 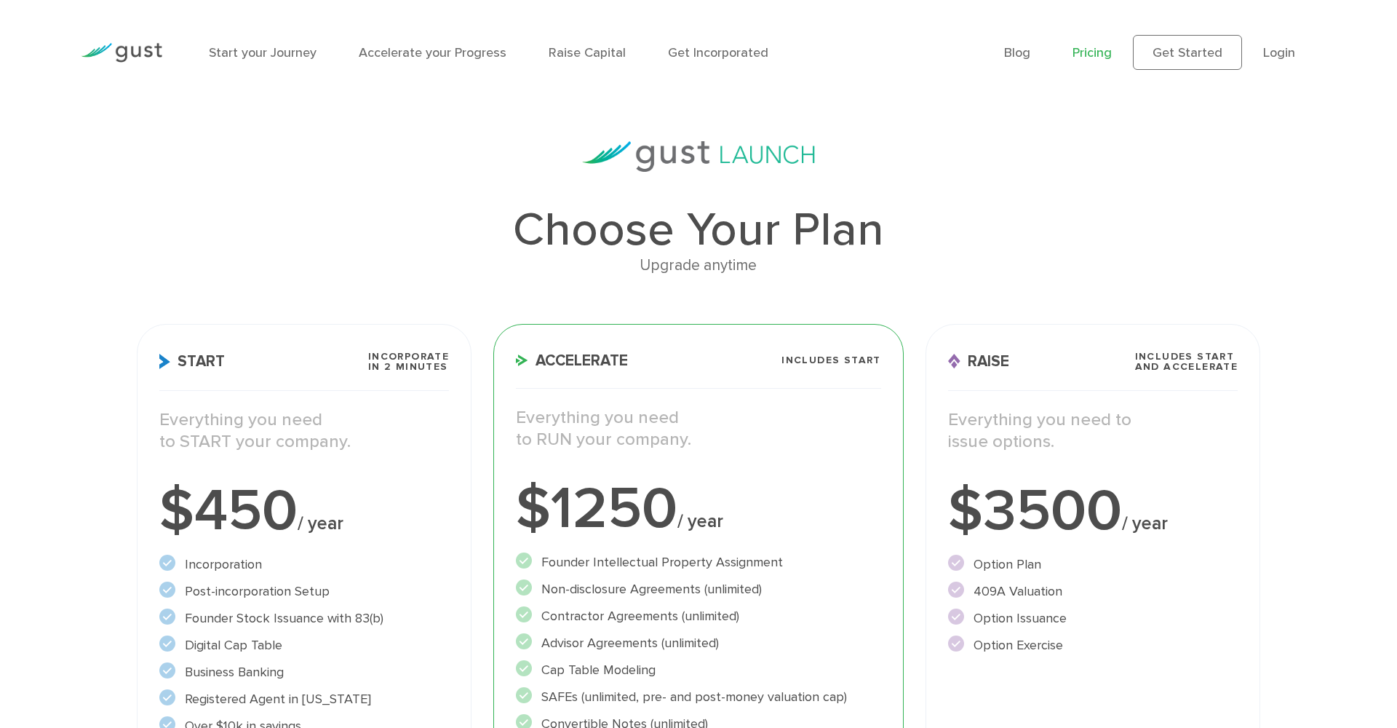 I want to click on a: Get Started, so click(x=1187, y=52).